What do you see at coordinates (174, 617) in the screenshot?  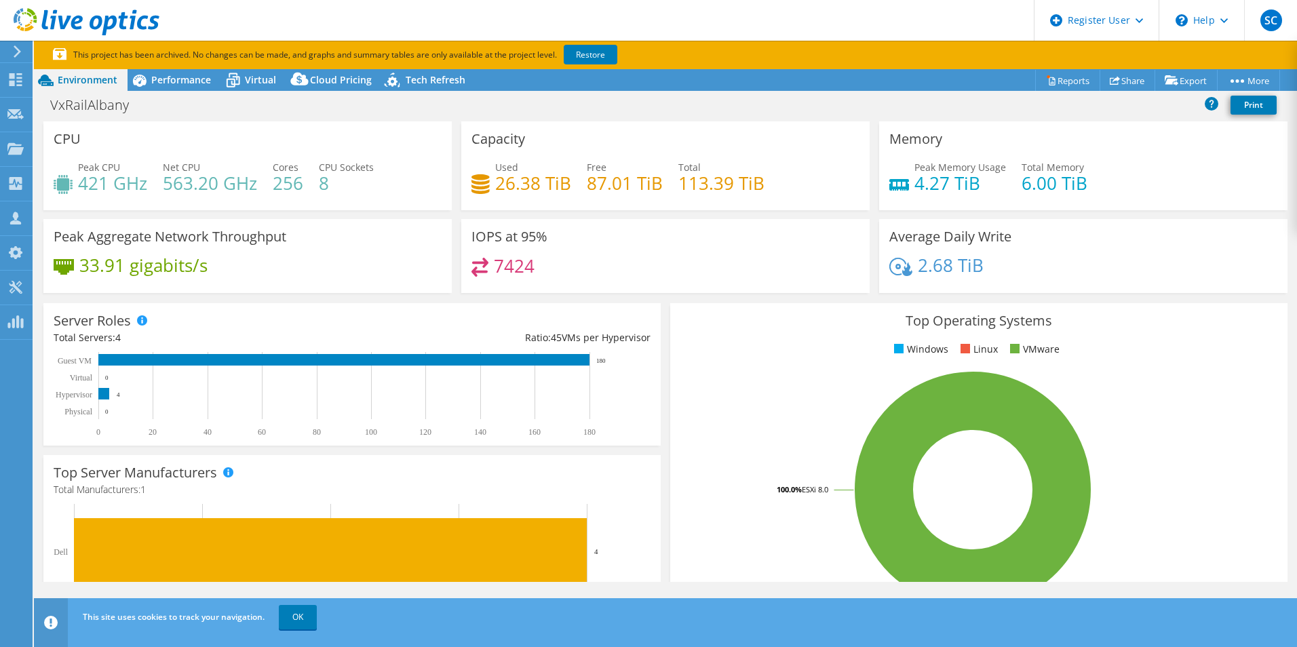 I see `span: This site uses cookies to track your navigation.` at bounding box center [174, 617].